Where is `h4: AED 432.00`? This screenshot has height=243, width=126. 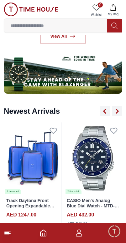 h4: AED 432.00 is located at coordinates (80, 215).